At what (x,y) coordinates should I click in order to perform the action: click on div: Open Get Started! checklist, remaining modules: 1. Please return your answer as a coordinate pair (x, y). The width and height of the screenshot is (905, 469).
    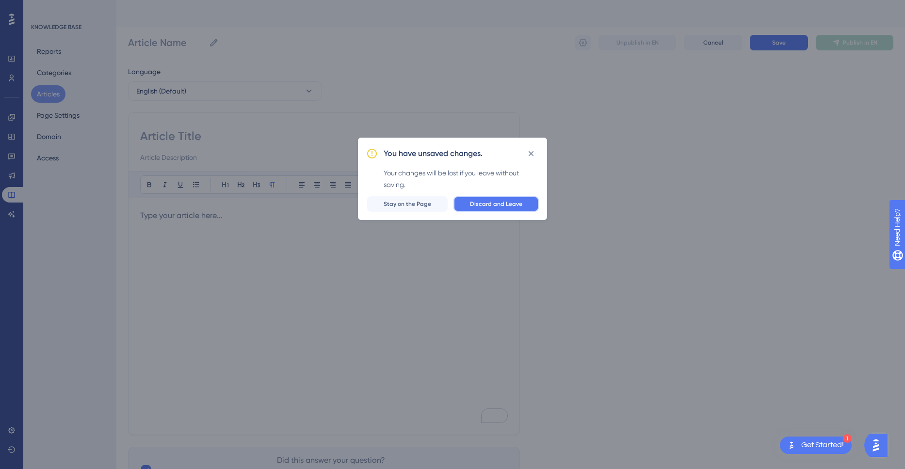
    Looking at the image, I should click on (816, 446).